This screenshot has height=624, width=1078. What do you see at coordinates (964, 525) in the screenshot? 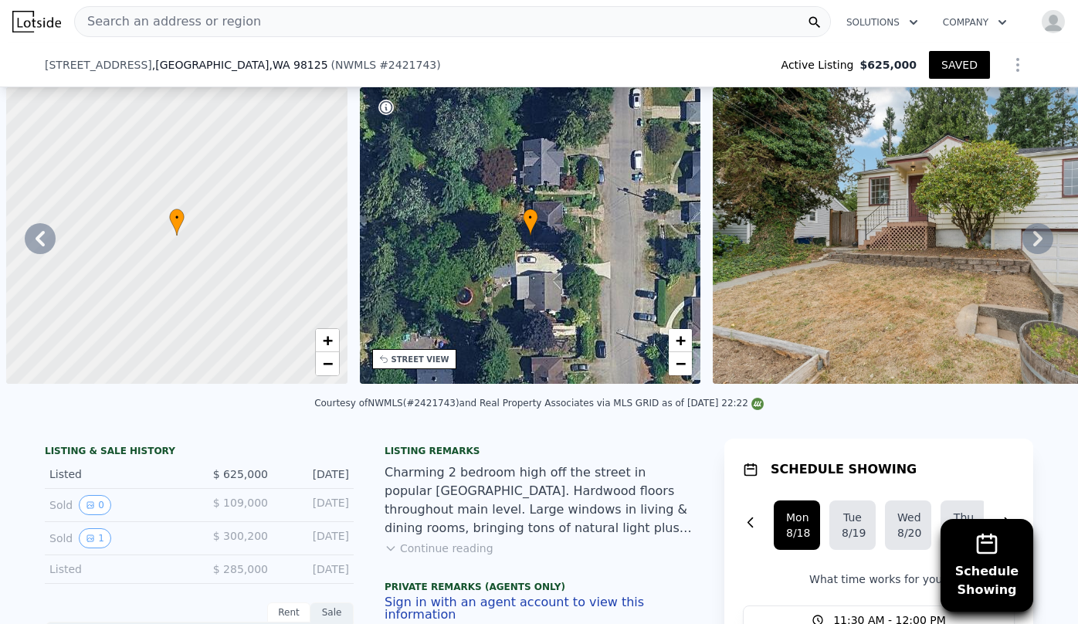
I see `button: Thu8/21` at bounding box center [964, 525].